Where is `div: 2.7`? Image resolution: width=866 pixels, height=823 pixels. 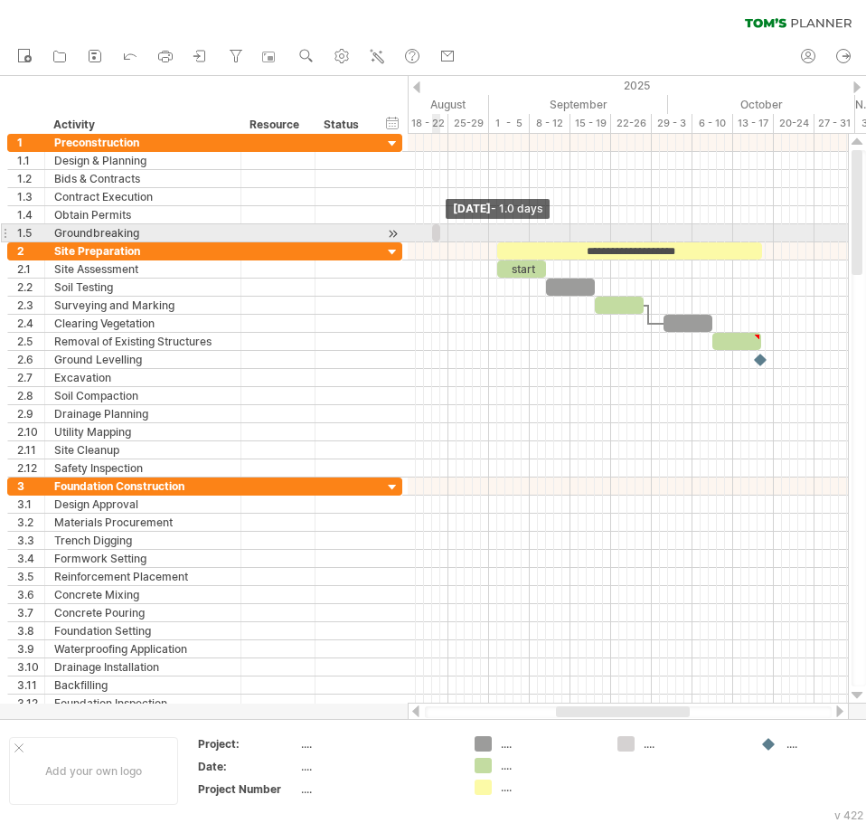
div: 2.7 is located at coordinates (31, 377).